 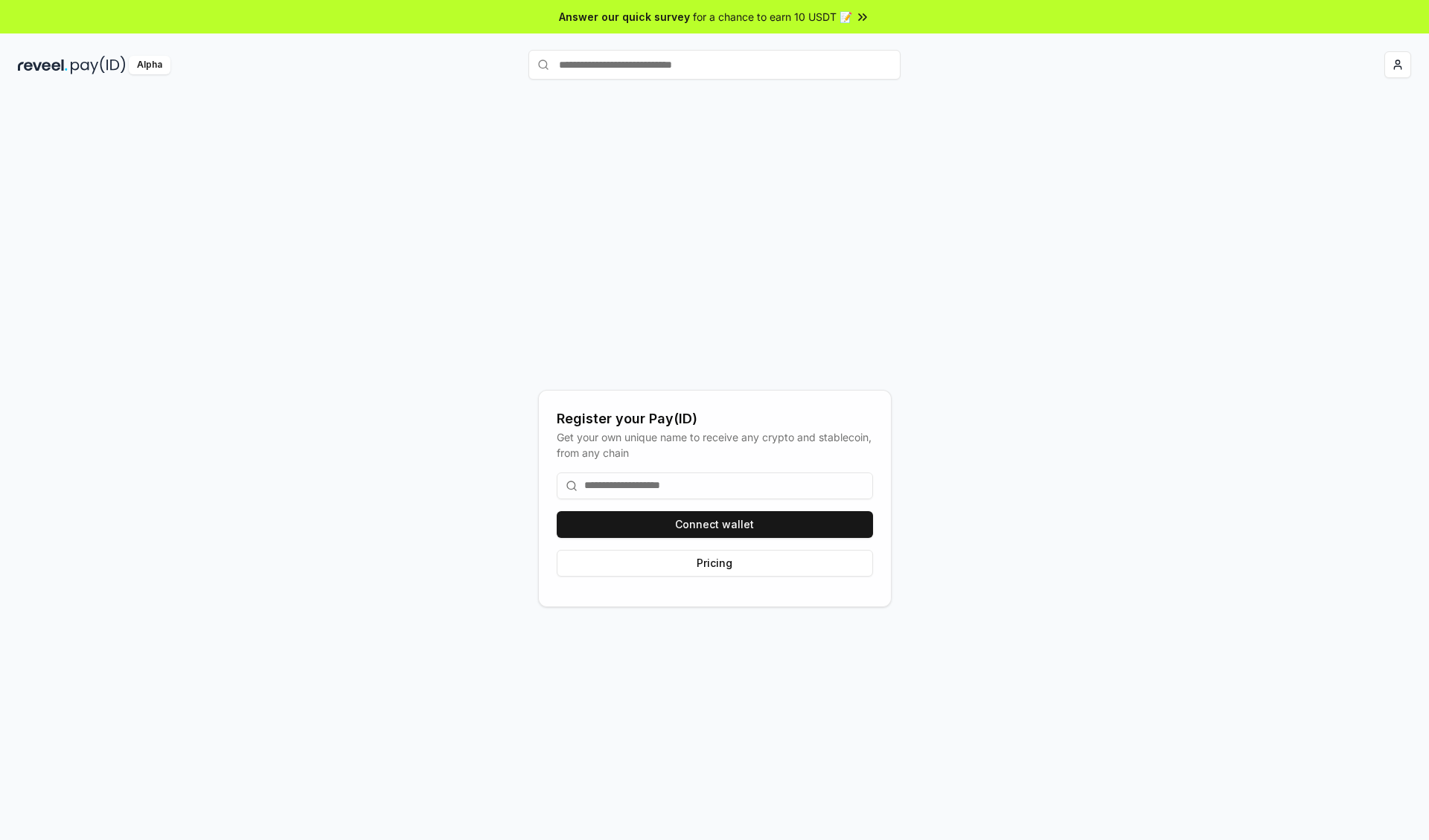 I want to click on div: Get your own unique name to receive any crypto and stablecoin, from any chain, so click(x=714, y=445).